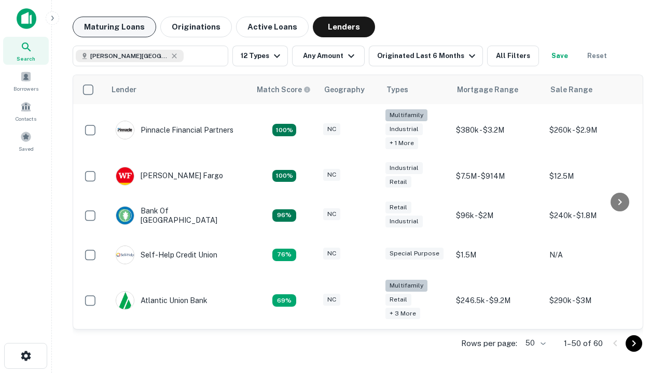  What do you see at coordinates (284, 90) in the screenshot?
I see `th: Capitalize uses an advanced AI algorithm to match your search with the best lender. The match sco...` at bounding box center [284, 90].